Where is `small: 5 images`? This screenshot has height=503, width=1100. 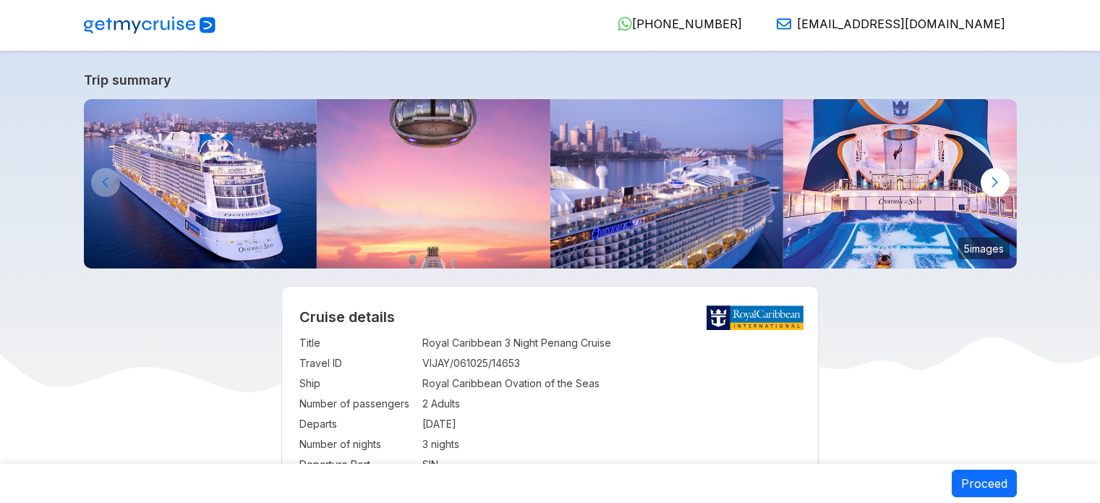
small: 5 images is located at coordinates (984, 248).